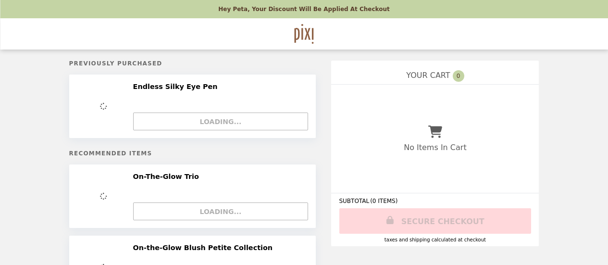 The image size is (608, 265). Describe the element at coordinates (304, 9) in the screenshot. I see `p: Hey Peta, your discount will be applied at checkout` at that location.